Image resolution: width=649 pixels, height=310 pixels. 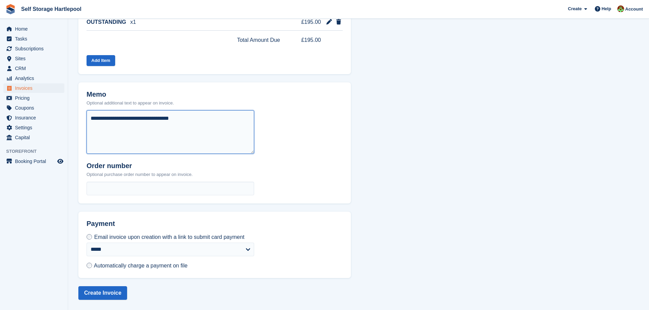 What do you see at coordinates (11, 9) in the screenshot?
I see `img: stora-icon-8386f47178a22dfd0bd8f6a31ec36ba5ce8667c1dd55bd0f319d3a0aa187defe.svg` at bounding box center [11, 9].